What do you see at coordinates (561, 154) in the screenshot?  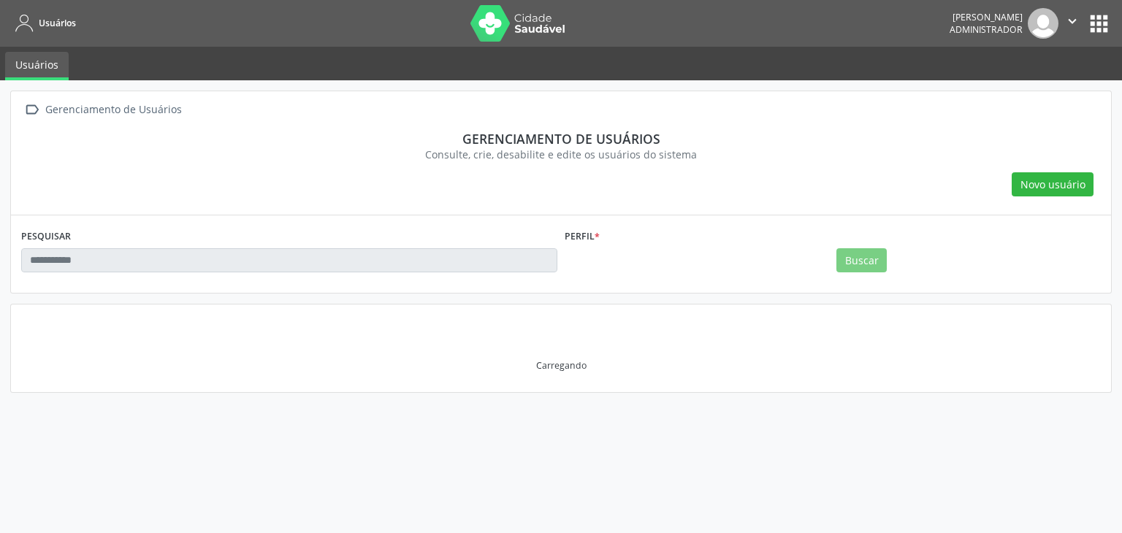 I see `div: Consulte, crie, desabilite e edite os usuários do sistema` at bounding box center [561, 154].